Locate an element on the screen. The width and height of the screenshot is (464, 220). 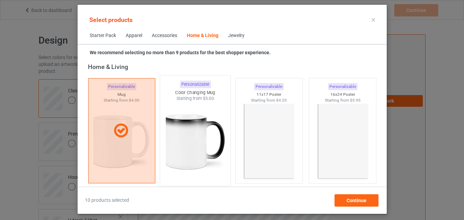
span: $4.20 is located at coordinates (281, 100).